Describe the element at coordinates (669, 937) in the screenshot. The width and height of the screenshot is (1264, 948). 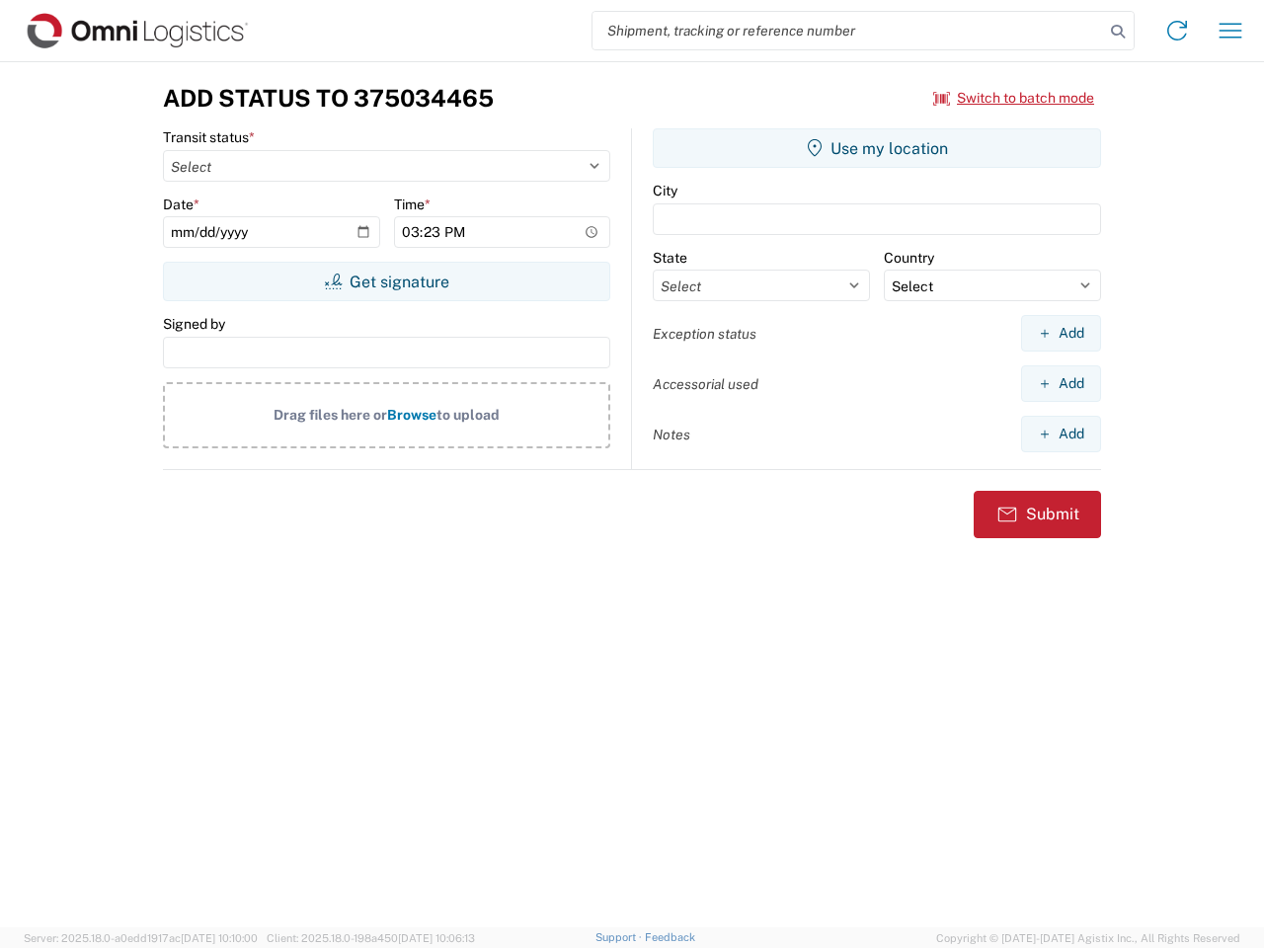
I see `a: Feedback` at that location.